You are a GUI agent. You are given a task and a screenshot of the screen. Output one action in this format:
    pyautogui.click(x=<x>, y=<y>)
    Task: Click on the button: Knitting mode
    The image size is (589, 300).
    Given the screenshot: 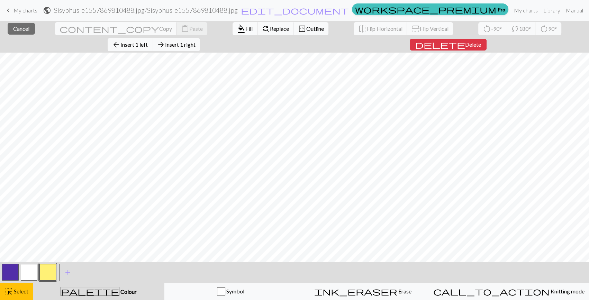 What is the action you would take?
    pyautogui.click(x=508, y=291)
    